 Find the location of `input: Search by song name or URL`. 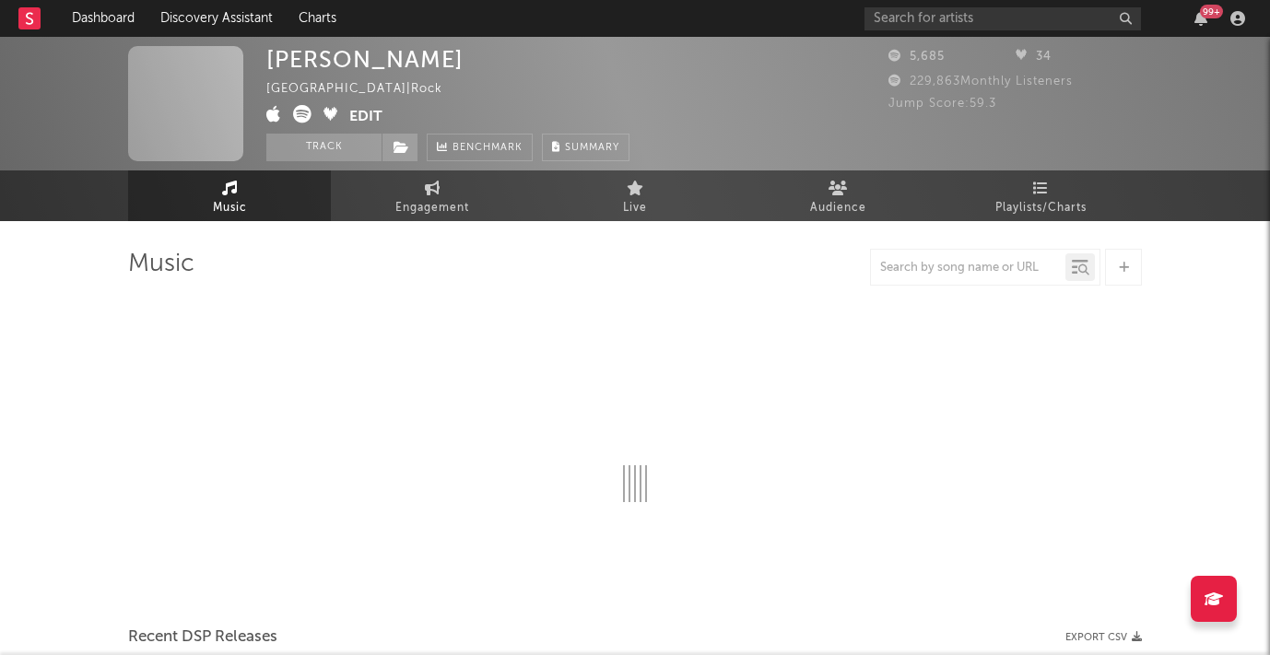

input: Search by song name or URL is located at coordinates (968, 268).